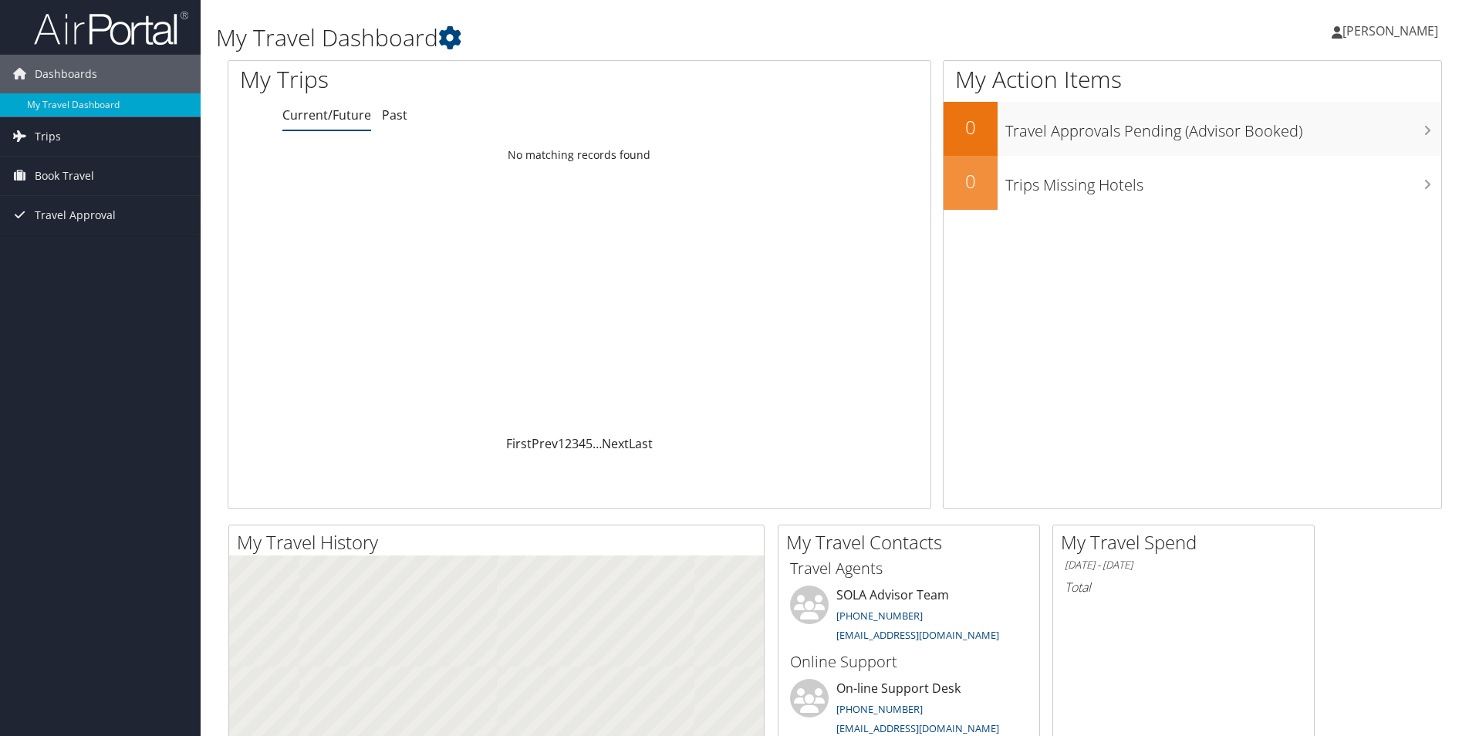  I want to click on h1: My Travel Dashboard, so click(628, 38).